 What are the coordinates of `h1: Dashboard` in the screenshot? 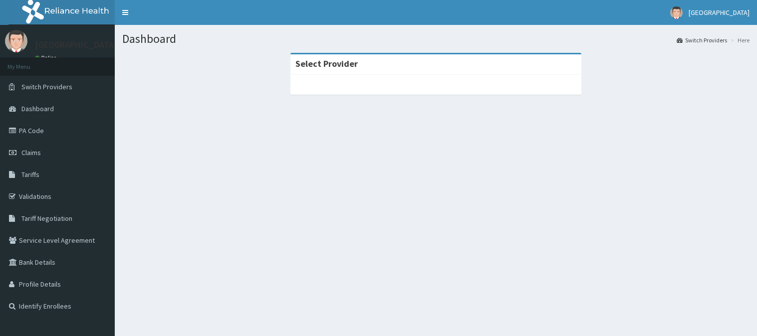 It's located at (436, 39).